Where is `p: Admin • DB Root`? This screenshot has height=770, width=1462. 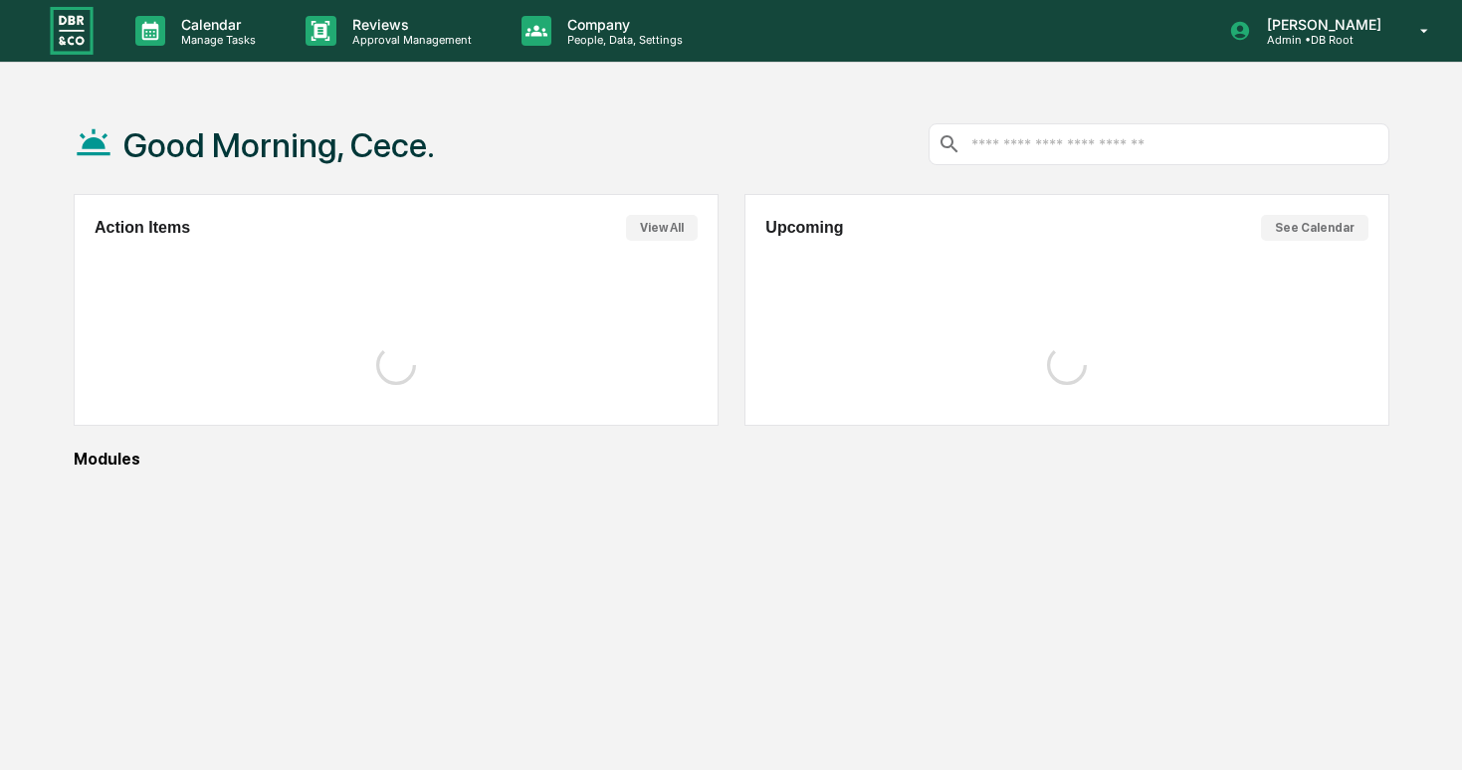 p: Admin • DB Root is located at coordinates (1321, 40).